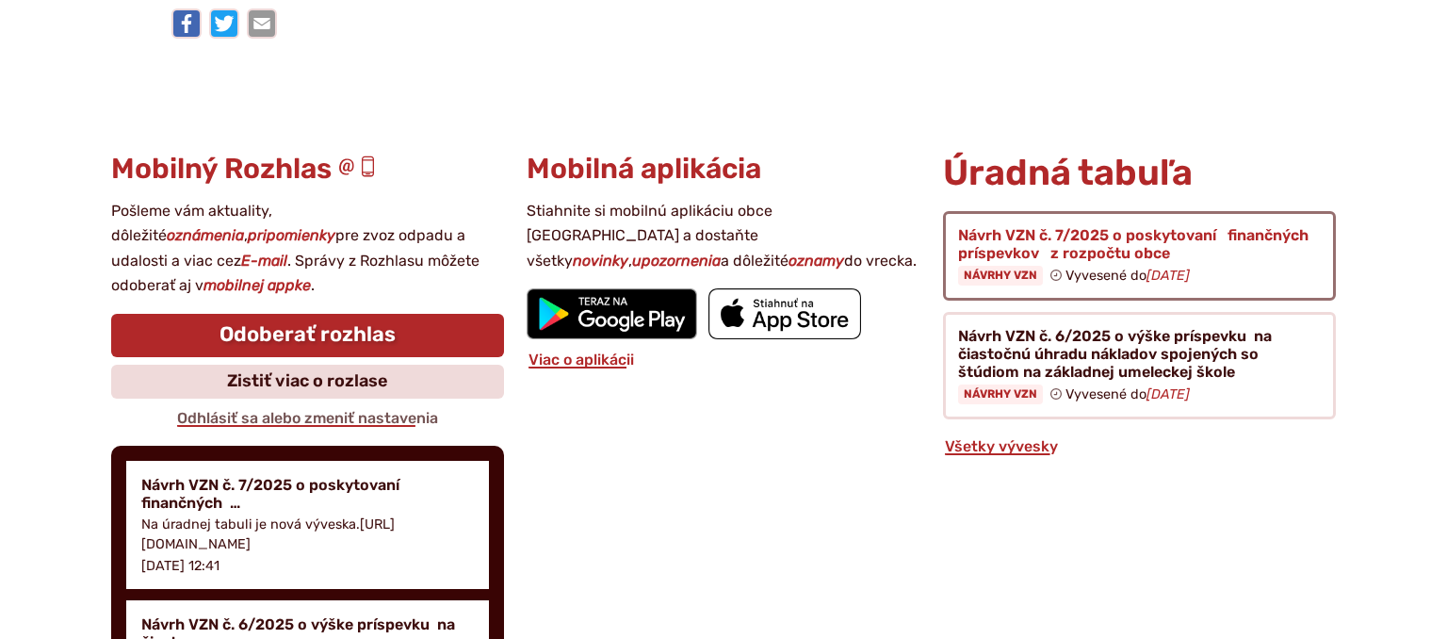 This screenshot has width=1447, height=639. I want to click on img: Zdieľať na Twitteri, so click(224, 24).